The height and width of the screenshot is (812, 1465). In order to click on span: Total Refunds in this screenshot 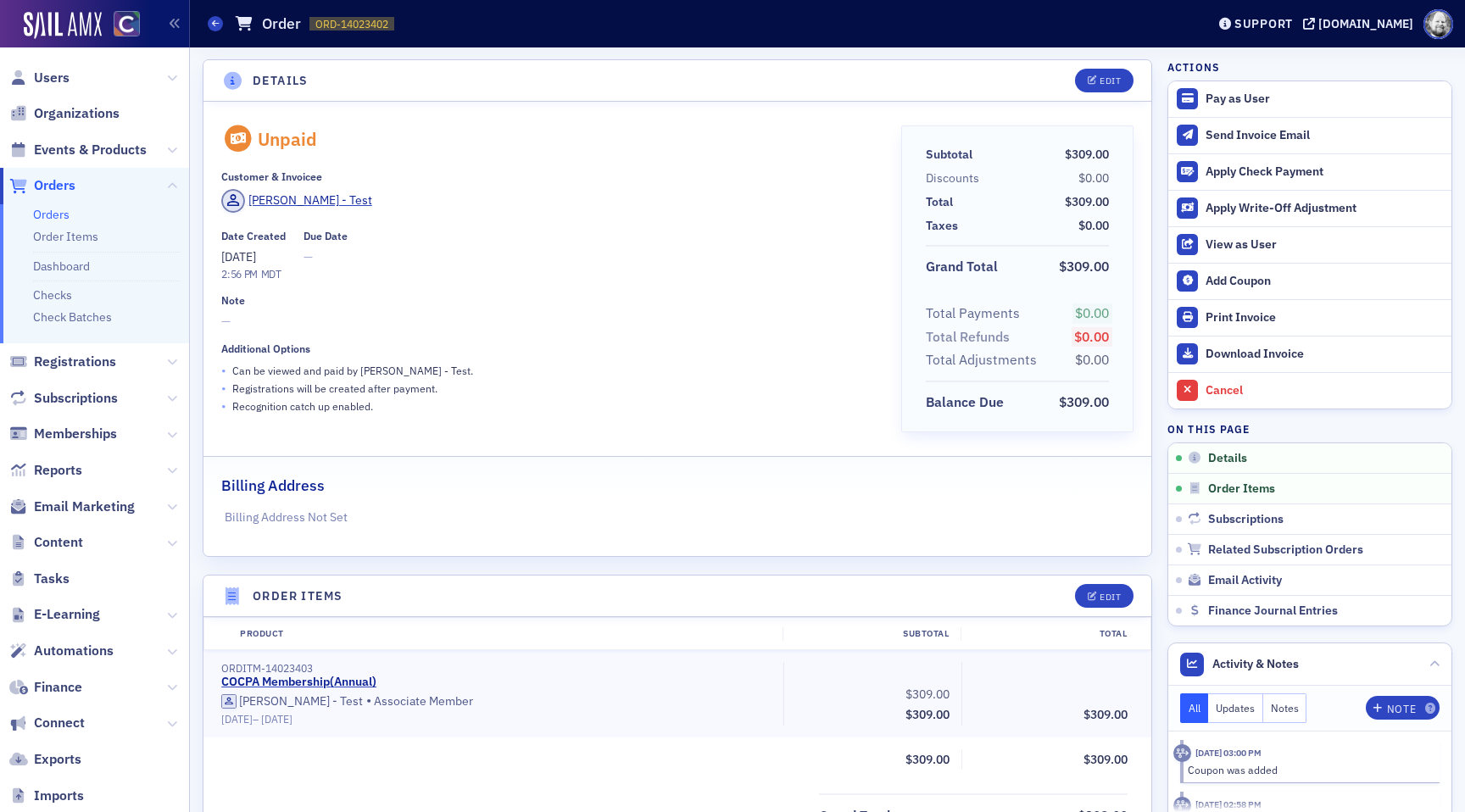, I will do `click(970, 337)`.